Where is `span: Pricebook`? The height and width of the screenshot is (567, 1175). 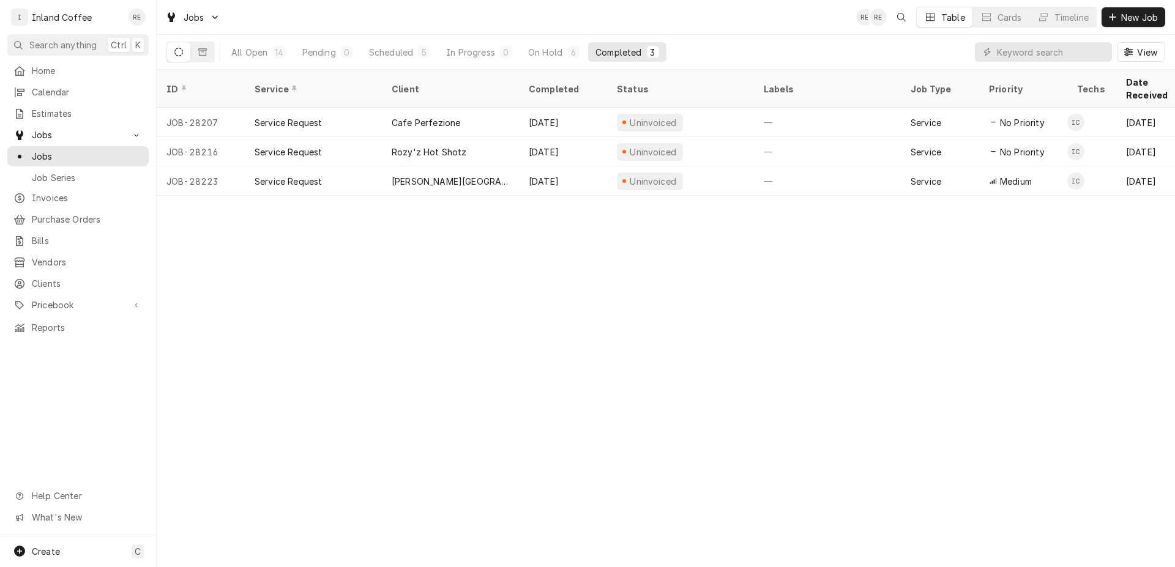
span: Pricebook is located at coordinates (78, 305).